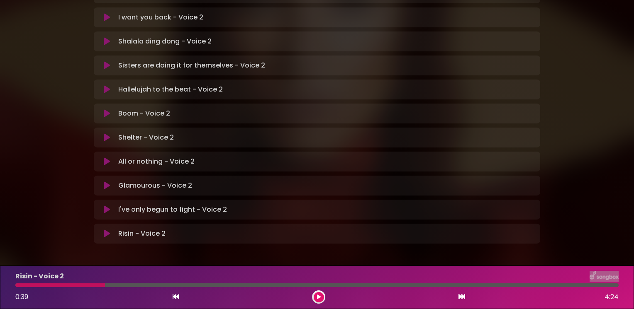 The width and height of the screenshot is (634, 309). I want to click on img: songbox-logo-white.png, so click(604, 277).